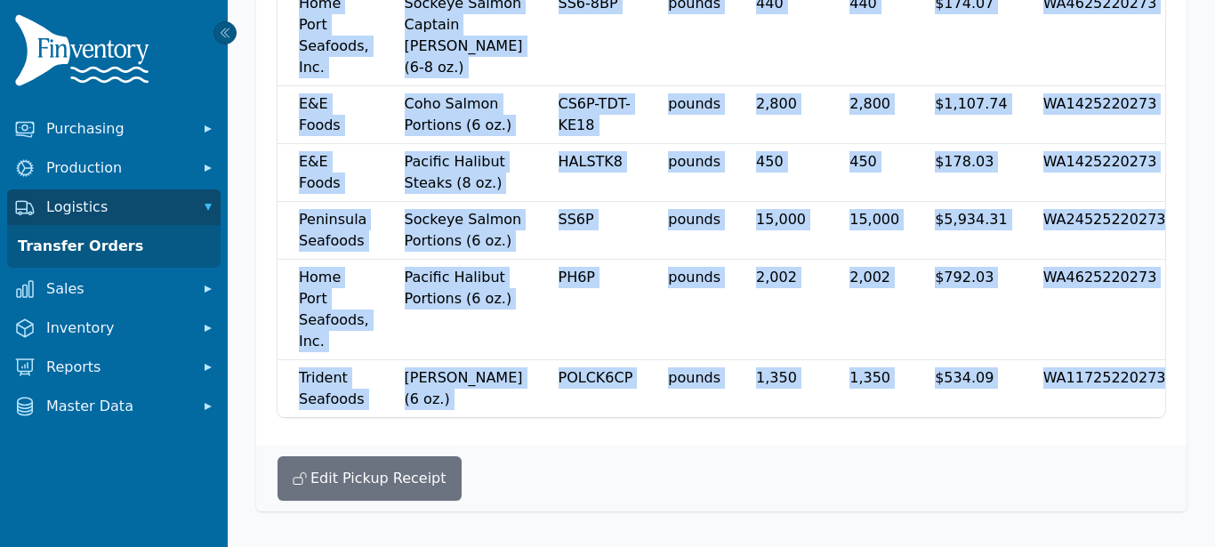 This screenshot has width=1215, height=547. I want to click on button: Production, so click(114, 168).